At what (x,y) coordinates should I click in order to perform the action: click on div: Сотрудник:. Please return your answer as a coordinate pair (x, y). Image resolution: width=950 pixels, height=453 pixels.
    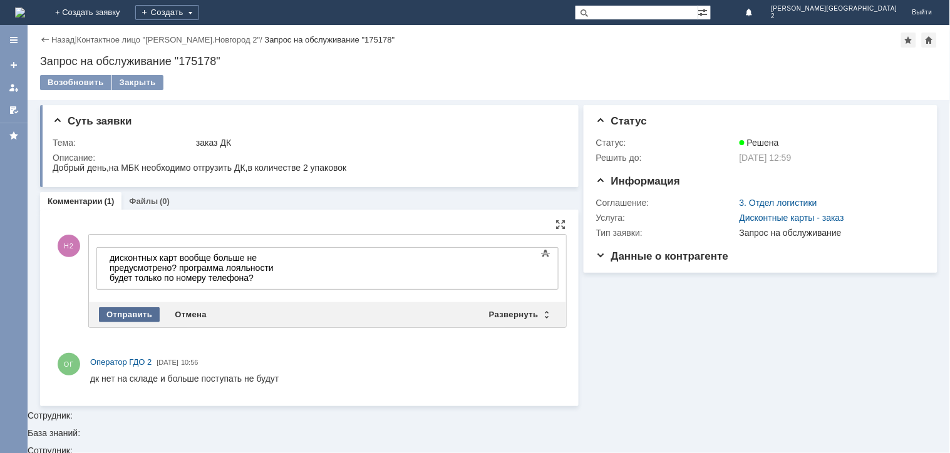
    Looking at the image, I should click on (488, 260).